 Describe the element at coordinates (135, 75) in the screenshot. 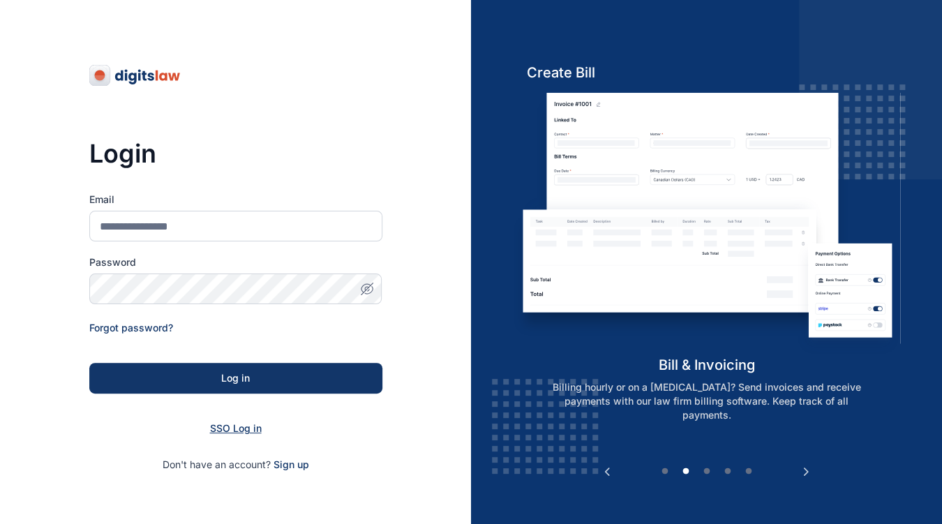

I see `img: digitslaw-logo` at that location.